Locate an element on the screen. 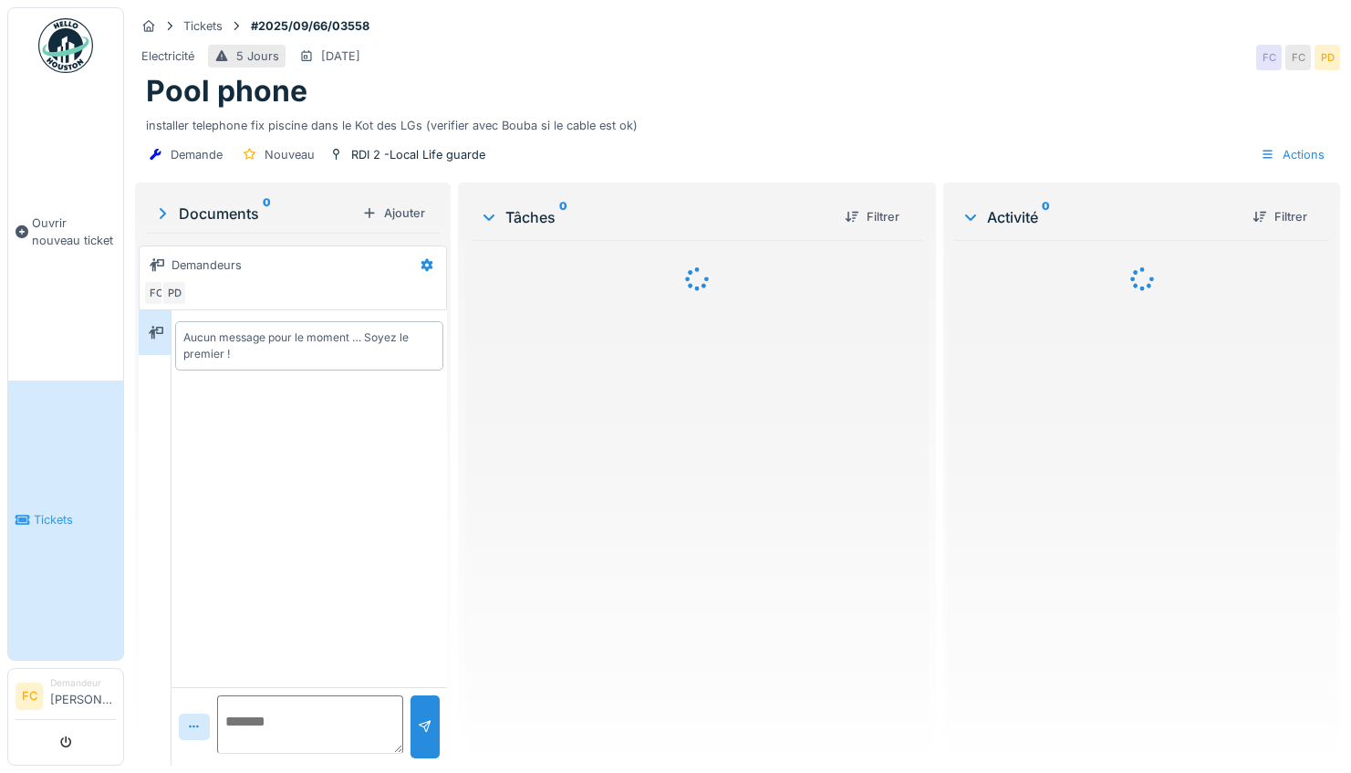 This screenshot has width=1351, height=773. div: Tickets is located at coordinates (202, 26).